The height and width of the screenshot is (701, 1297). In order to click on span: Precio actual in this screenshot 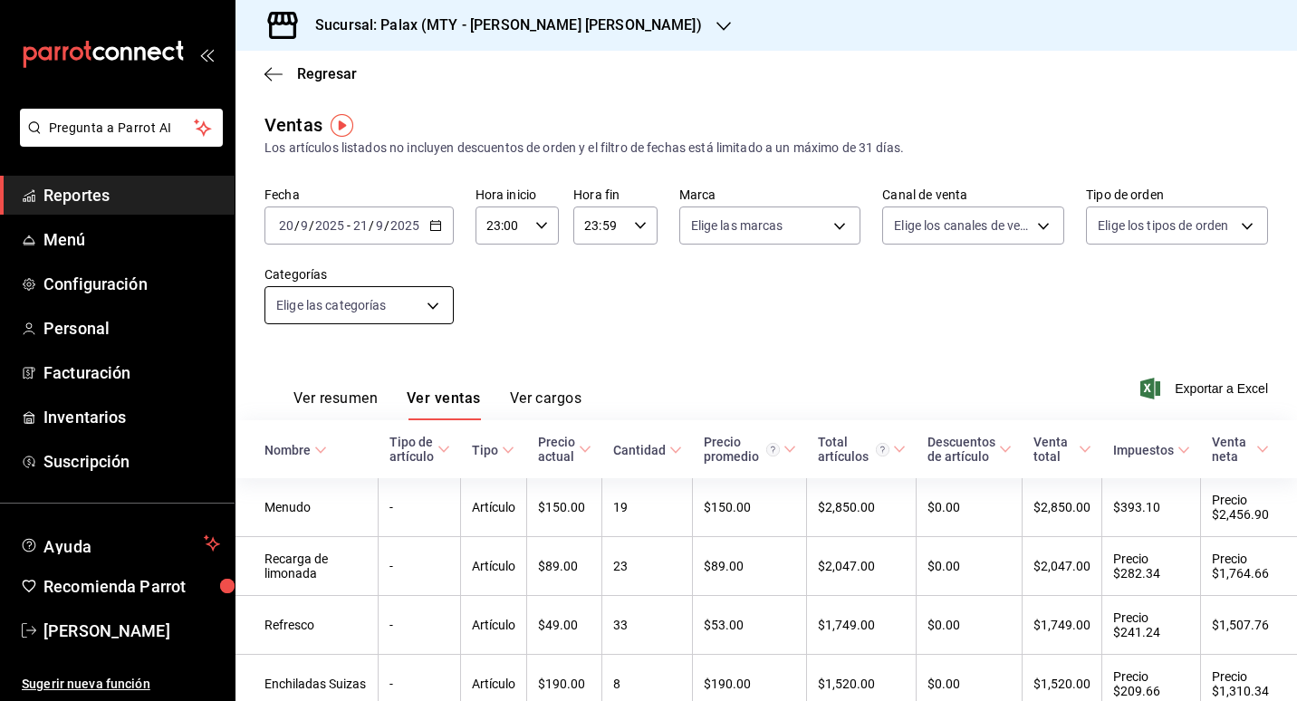, I will do `click(564, 449)`.